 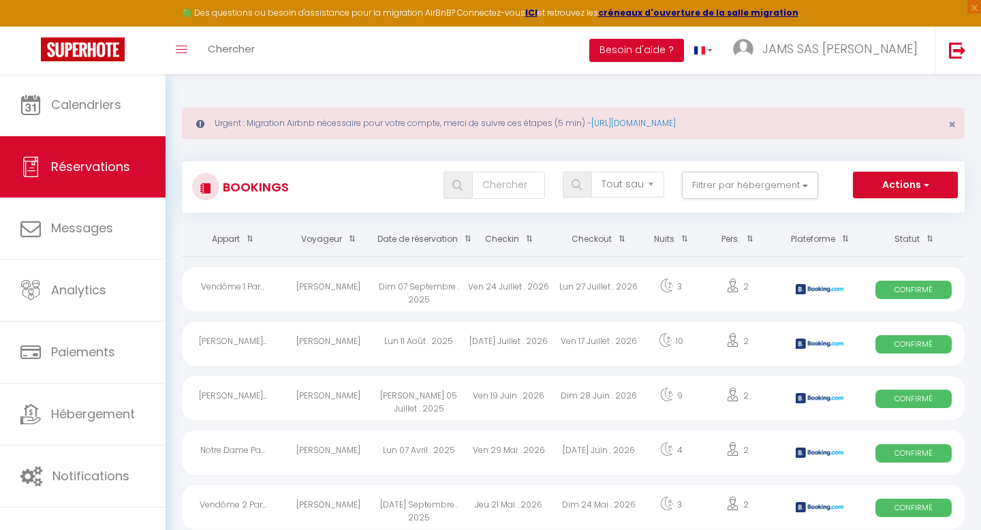 I want to click on span: Messages, so click(x=82, y=227).